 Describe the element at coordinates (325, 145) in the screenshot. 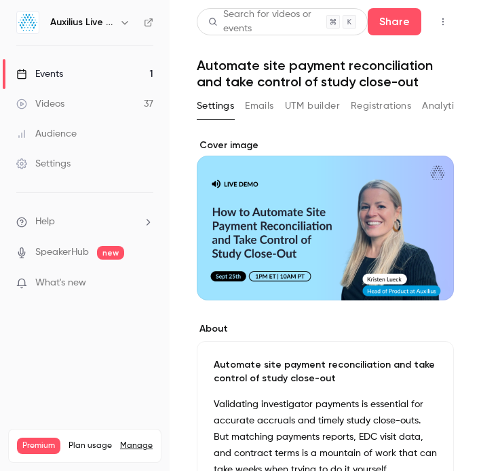

I see `label: Cover image` at that location.